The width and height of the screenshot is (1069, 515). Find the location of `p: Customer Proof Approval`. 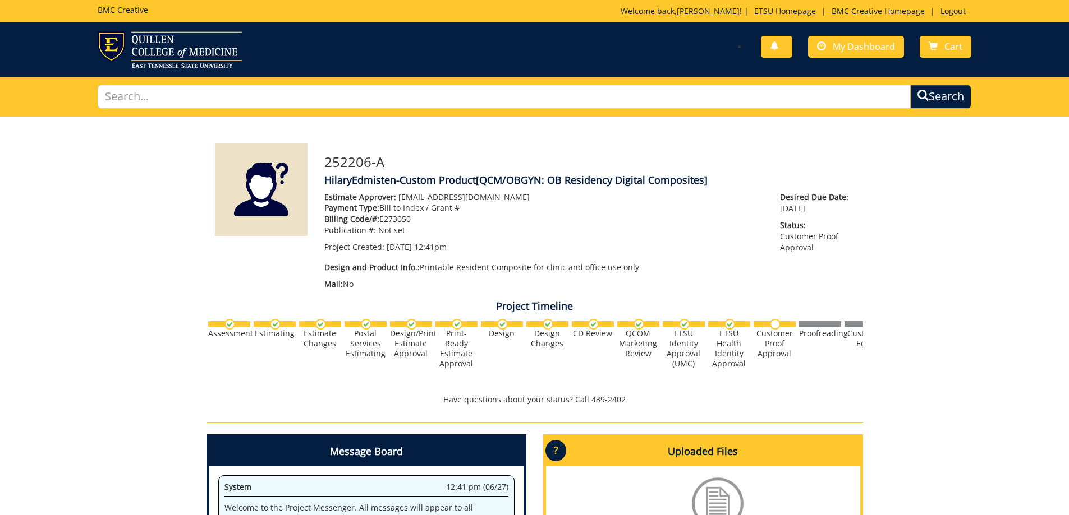

p: Customer Proof Approval is located at coordinates (817, 237).